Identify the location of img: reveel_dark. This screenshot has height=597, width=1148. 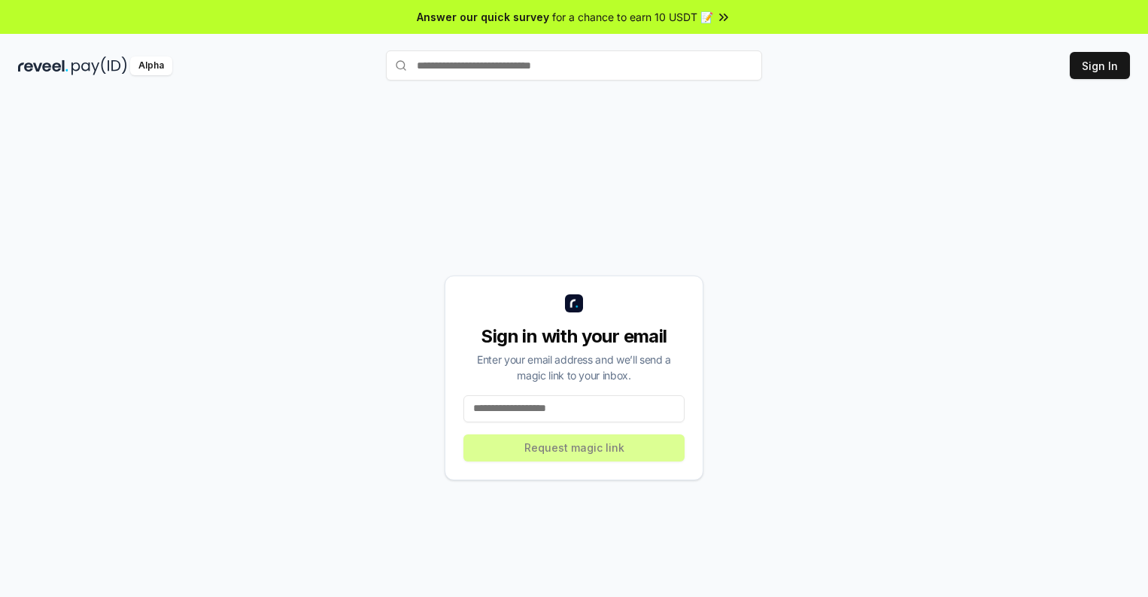
(43, 65).